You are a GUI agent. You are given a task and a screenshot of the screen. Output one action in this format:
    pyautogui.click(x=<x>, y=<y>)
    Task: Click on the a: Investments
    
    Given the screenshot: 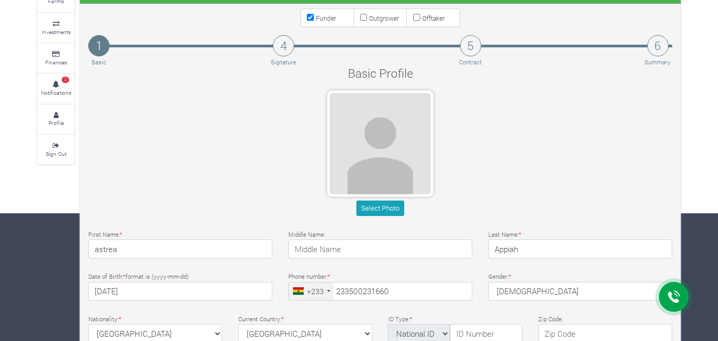 What is the action you would take?
    pyautogui.click(x=56, y=28)
    